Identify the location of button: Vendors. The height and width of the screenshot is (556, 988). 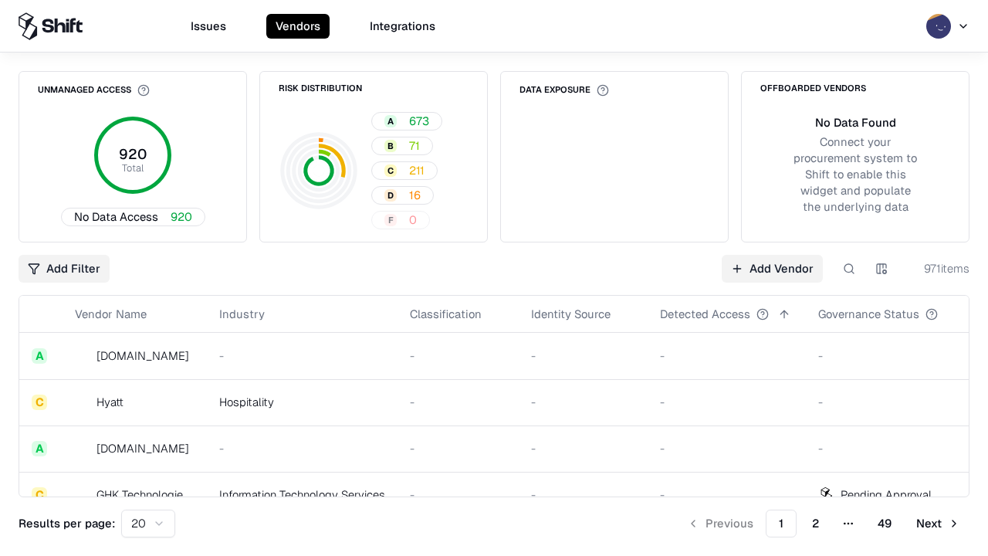
(298, 26).